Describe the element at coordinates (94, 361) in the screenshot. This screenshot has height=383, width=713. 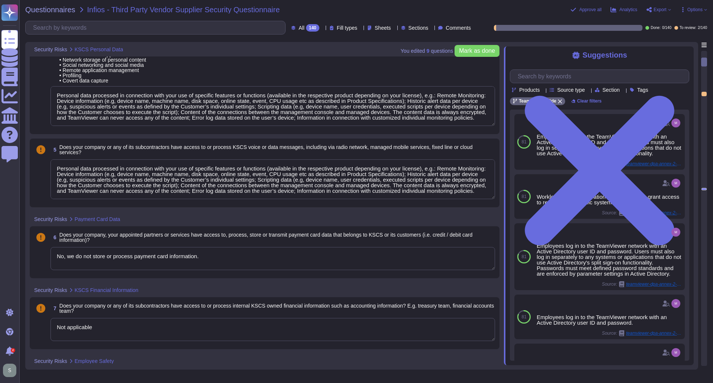
I see `span: Employee Safety` at that location.